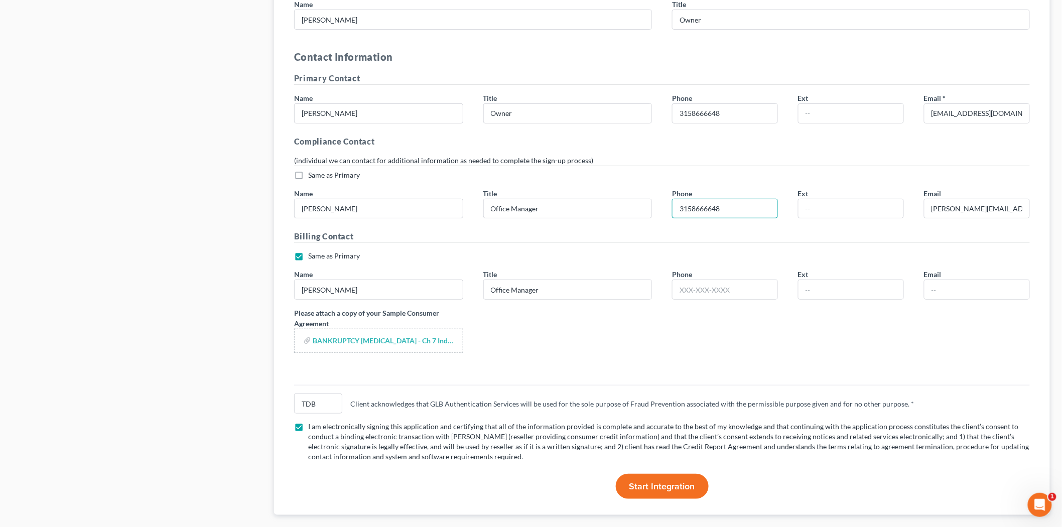  Describe the element at coordinates (662, 486) in the screenshot. I see `span: Start Integration` at that location.